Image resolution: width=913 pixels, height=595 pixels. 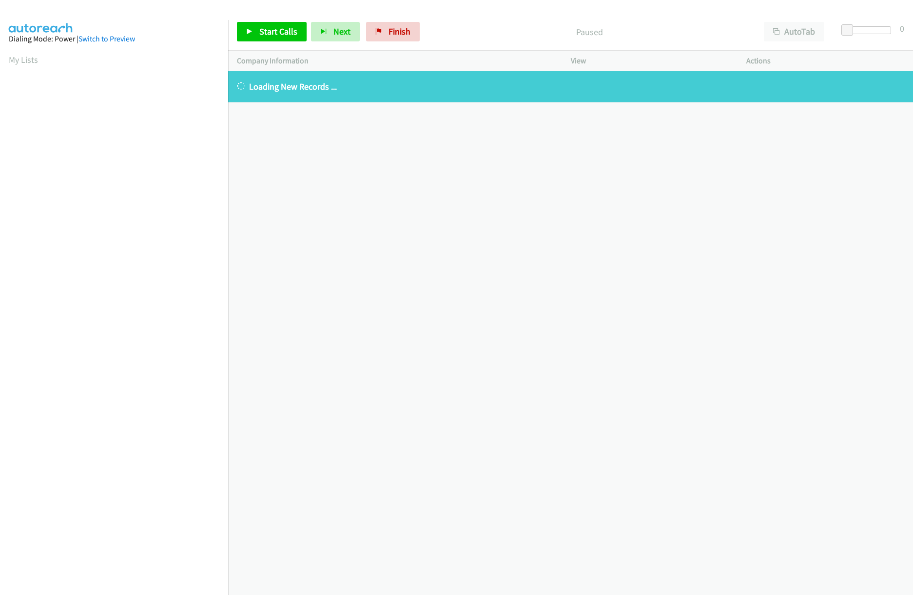 What do you see at coordinates (399, 31) in the screenshot?
I see `span: Finish` at bounding box center [399, 31].